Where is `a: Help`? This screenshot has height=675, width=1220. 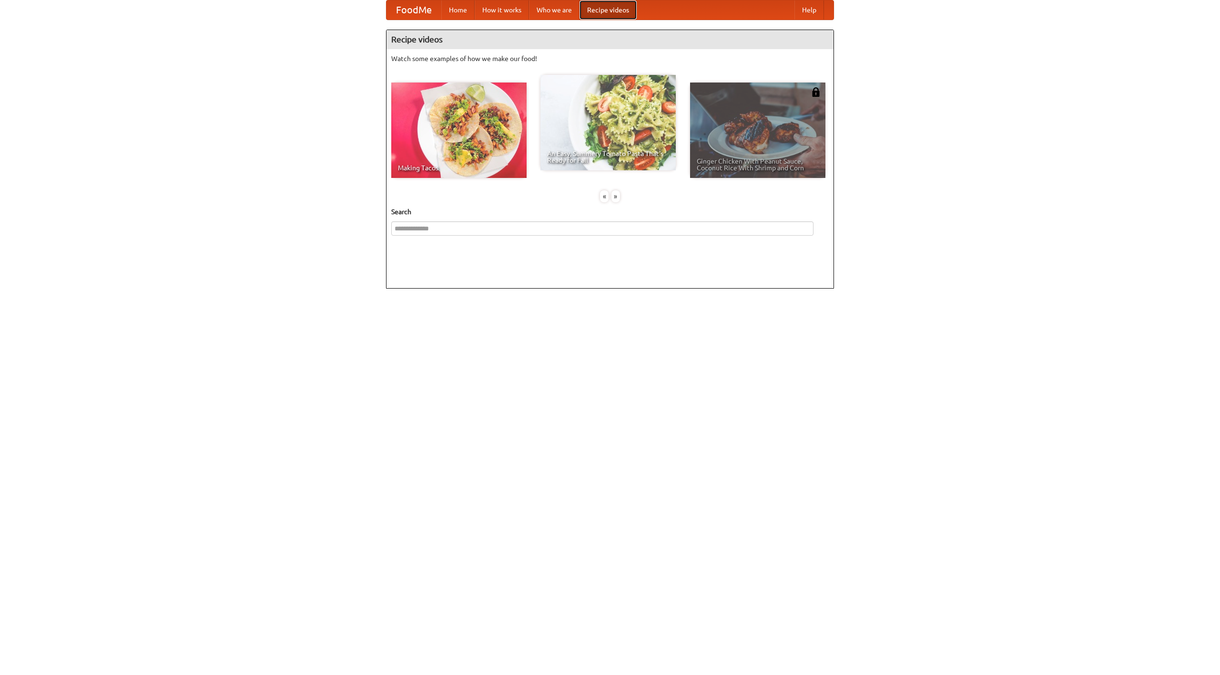
a: Help is located at coordinates (809, 10).